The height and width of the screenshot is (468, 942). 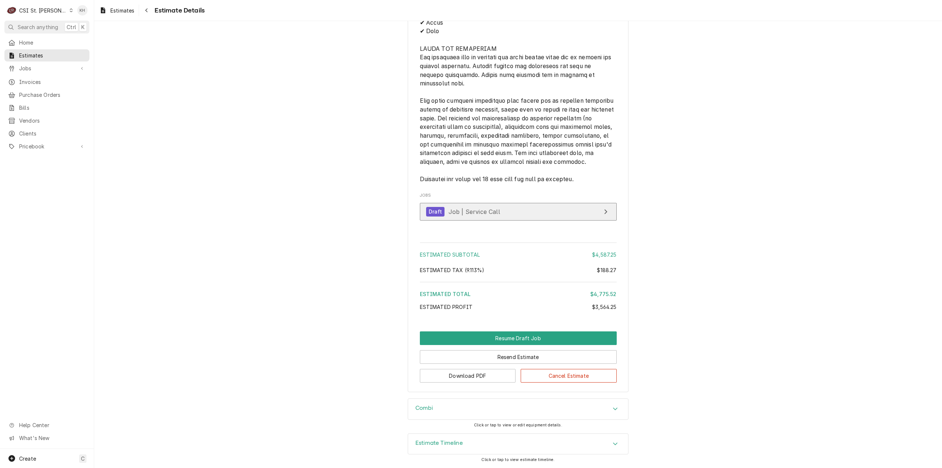 What do you see at coordinates (518, 444) in the screenshot?
I see `div: Estimate Timeline` at bounding box center [518, 444].